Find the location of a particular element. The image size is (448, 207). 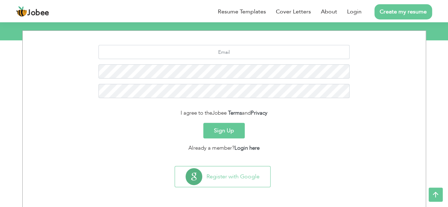

a: About is located at coordinates (329, 12).